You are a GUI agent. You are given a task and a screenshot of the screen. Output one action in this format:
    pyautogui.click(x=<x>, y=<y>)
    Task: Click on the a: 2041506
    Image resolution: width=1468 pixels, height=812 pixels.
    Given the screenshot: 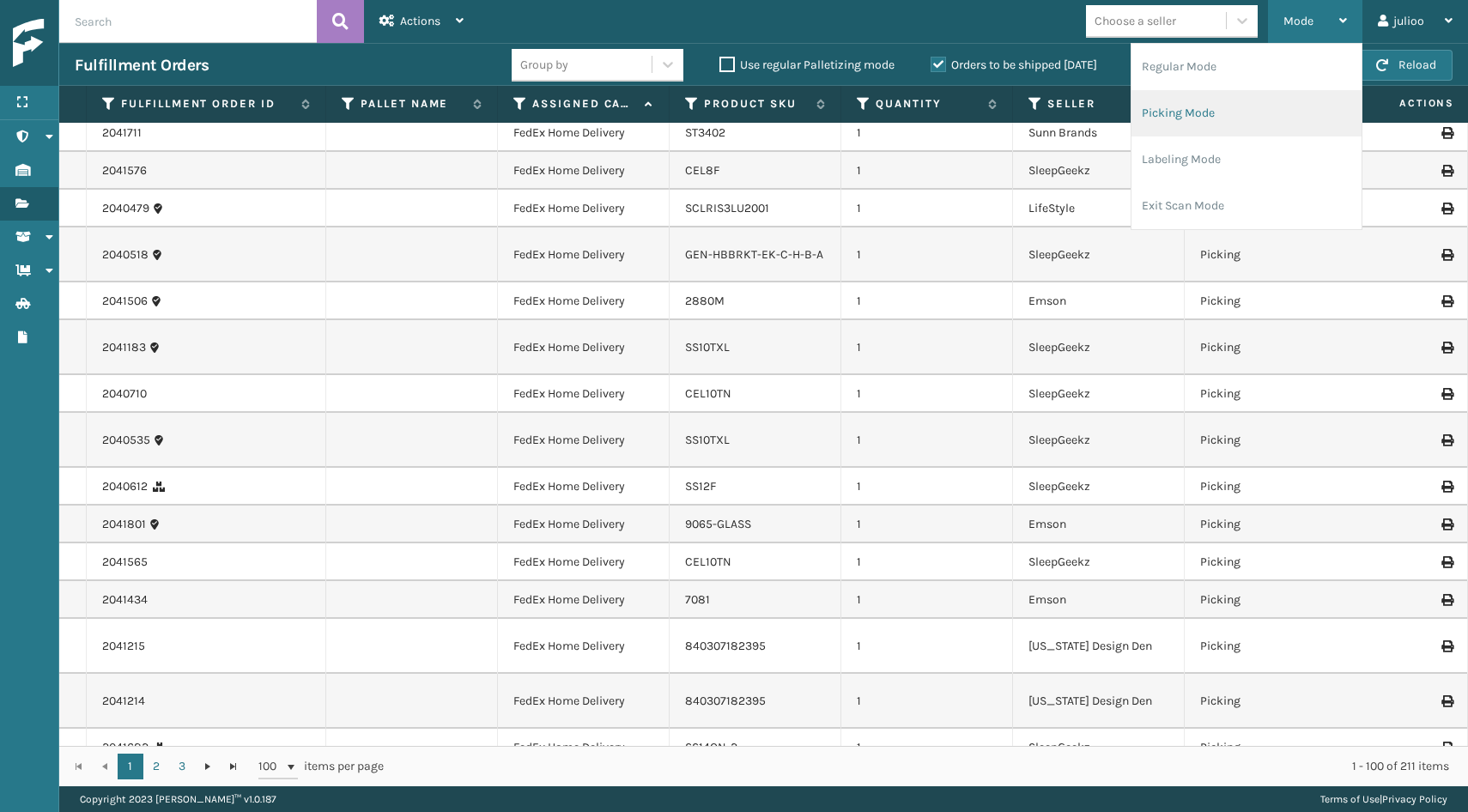 What is the action you would take?
    pyautogui.click(x=124, y=301)
    